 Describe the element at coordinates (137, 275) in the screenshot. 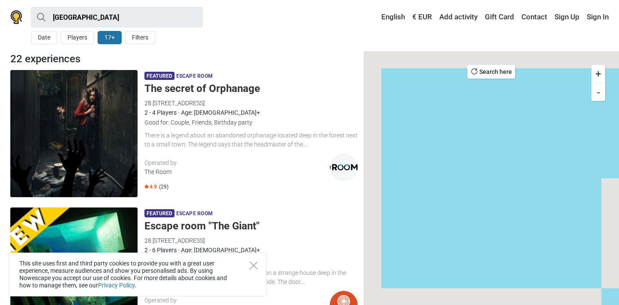

I see `div: This site uses first and third party cookies to provide you with a great user experience, measure...` at that location.